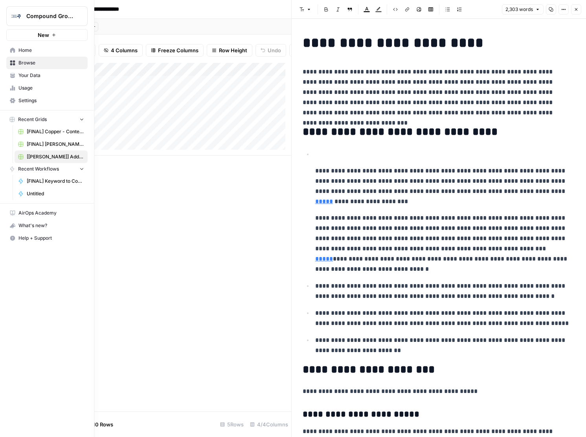 The width and height of the screenshot is (586, 437). Describe the element at coordinates (51, 76) in the screenshot. I see `span: Your Data` at that location.